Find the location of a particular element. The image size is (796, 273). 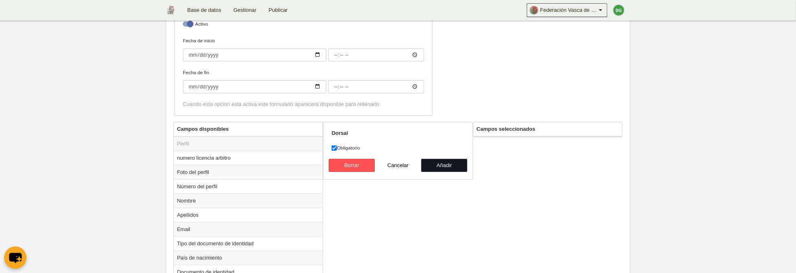

label: Fecha de fin is located at coordinates (303, 81).